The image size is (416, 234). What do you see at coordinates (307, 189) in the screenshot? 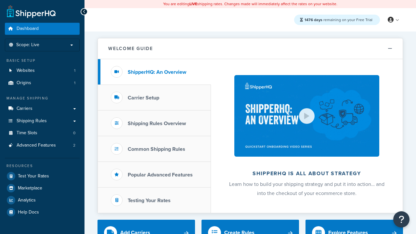
I see `span: Learn how to build your shipping strategy and put it into action… and into the checkout of your e...` at bounding box center [307, 189].